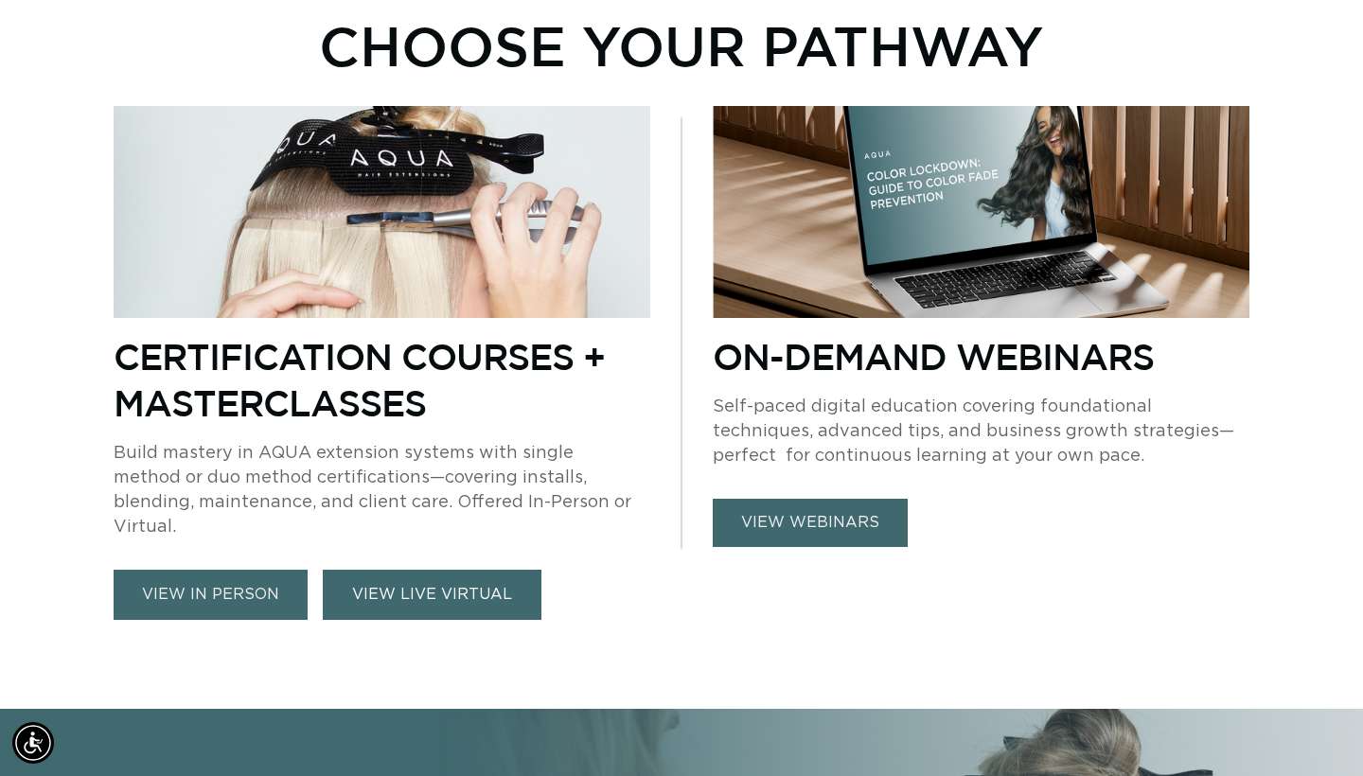  What do you see at coordinates (980, 356) in the screenshot?
I see `p: On-Demand Webinars` at bounding box center [980, 356].